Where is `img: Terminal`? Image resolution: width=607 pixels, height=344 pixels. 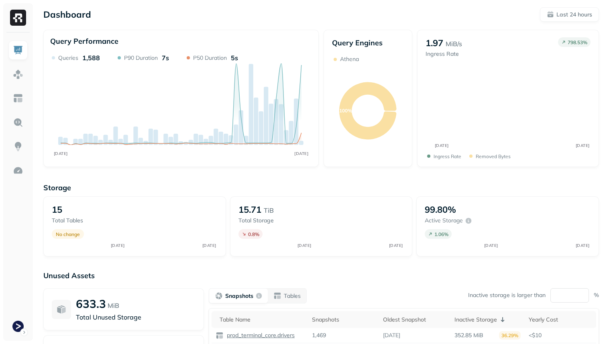 img: Terminal is located at coordinates (18, 327).